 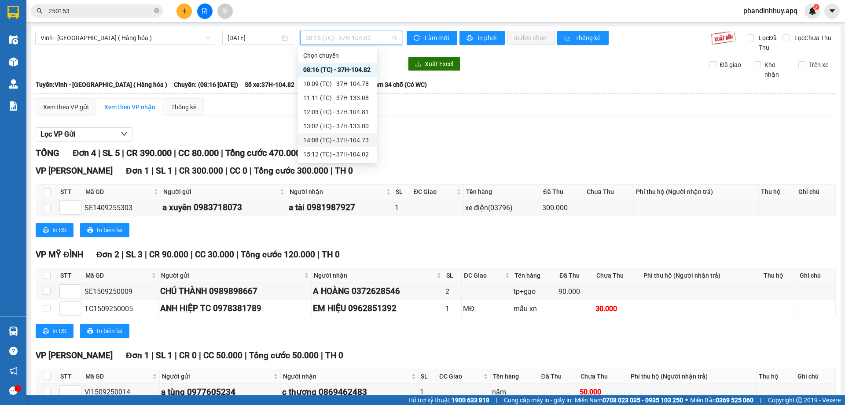 I want to click on div: A HOÀNG 0372628546, so click(x=378, y=291).